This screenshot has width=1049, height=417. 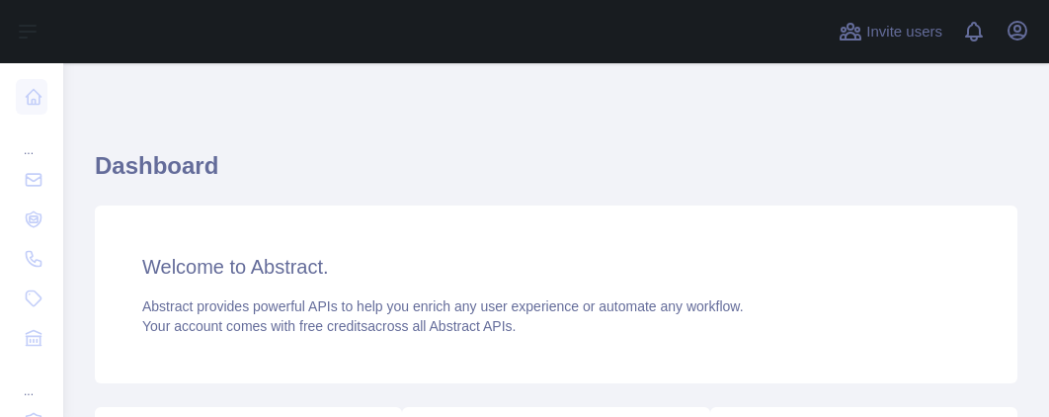 What do you see at coordinates (333, 326) in the screenshot?
I see `span: free credits` at bounding box center [333, 326].